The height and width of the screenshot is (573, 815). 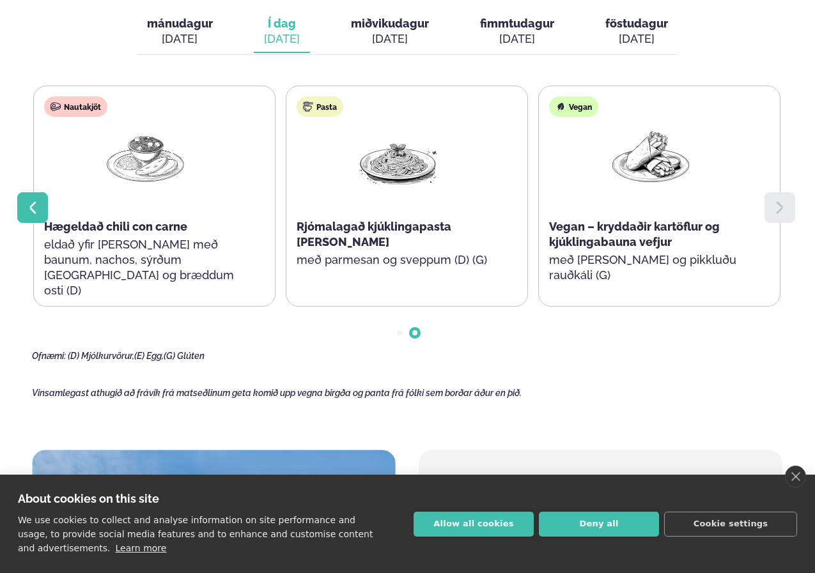 I want to click on div: Nautakjöt, so click(x=75, y=107).